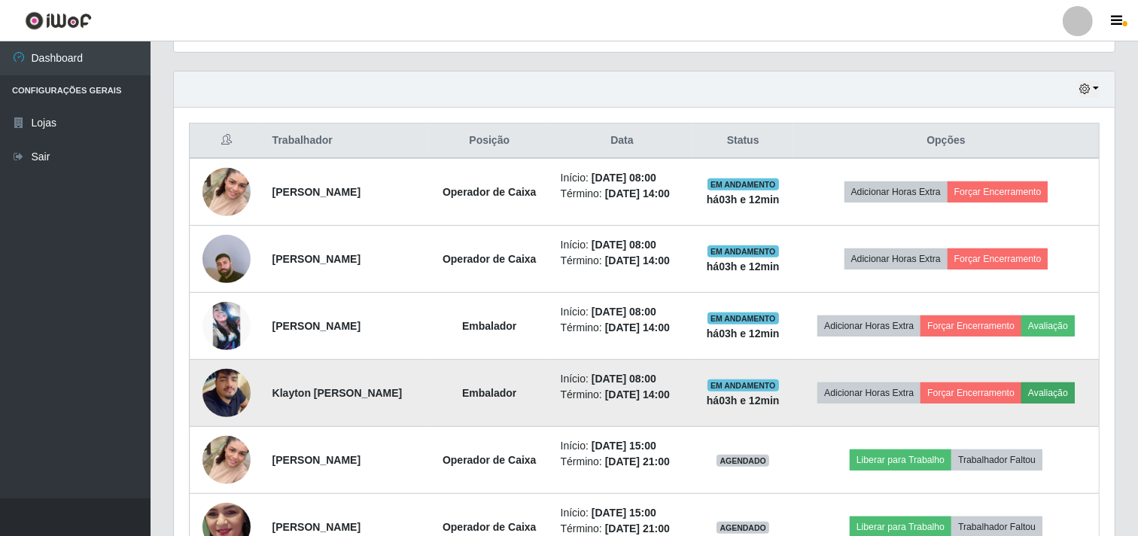 This screenshot has height=536, width=1138. I want to click on img: 1752843013867.jpeg, so click(226, 393).